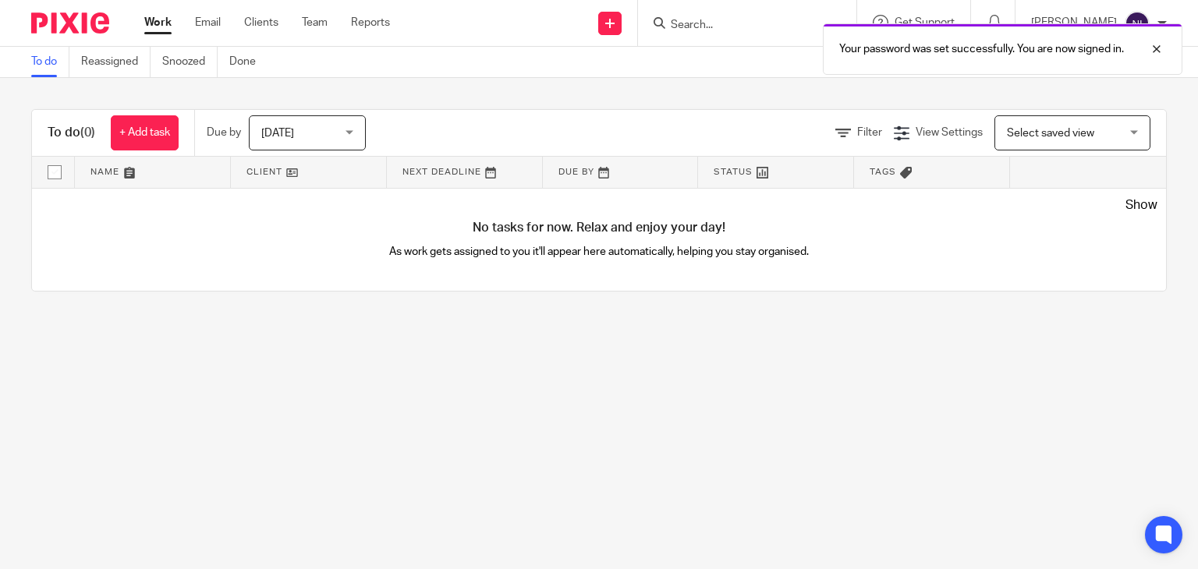  Describe the element at coordinates (314, 23) in the screenshot. I see `a: Team` at that location.